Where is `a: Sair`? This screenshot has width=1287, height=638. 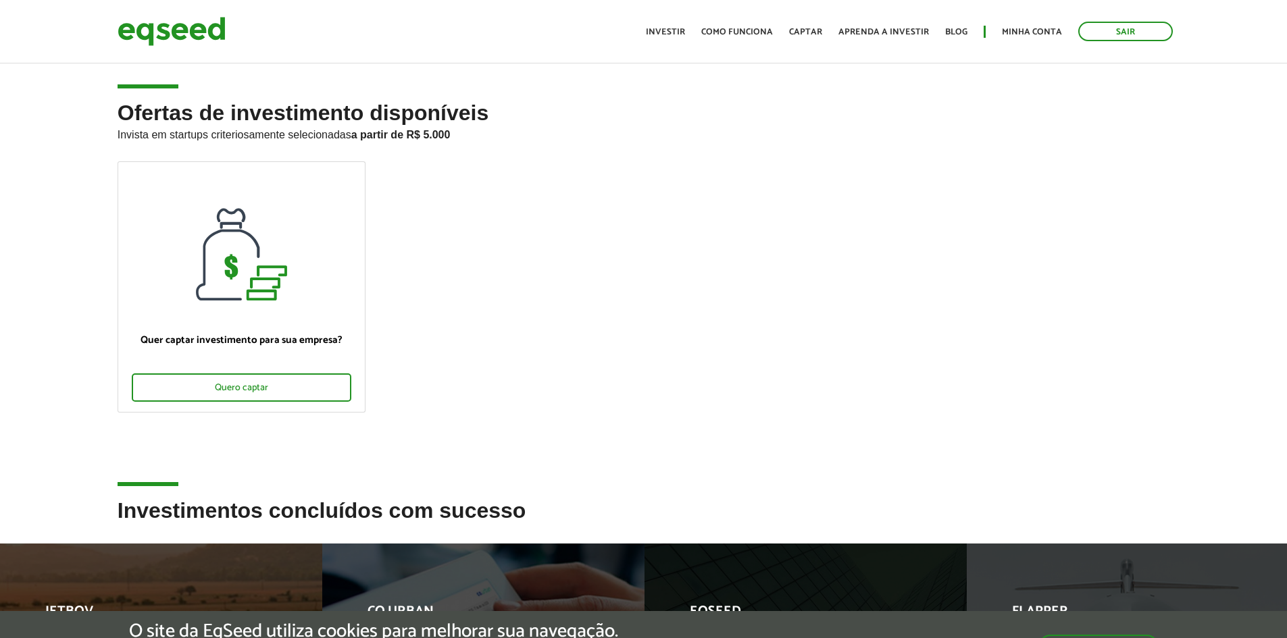 a: Sair is located at coordinates (1125, 31).